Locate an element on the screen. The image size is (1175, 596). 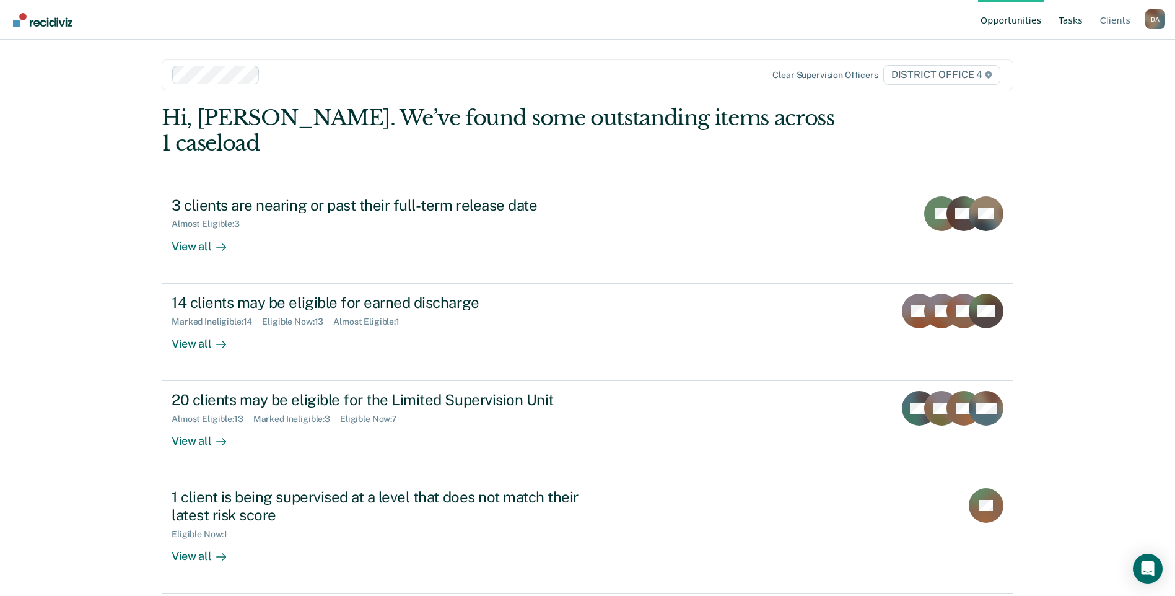
a: 3 clients are nearing or past their full-term release dateAlmost Eligible:3View all is located at coordinates (587, 235).